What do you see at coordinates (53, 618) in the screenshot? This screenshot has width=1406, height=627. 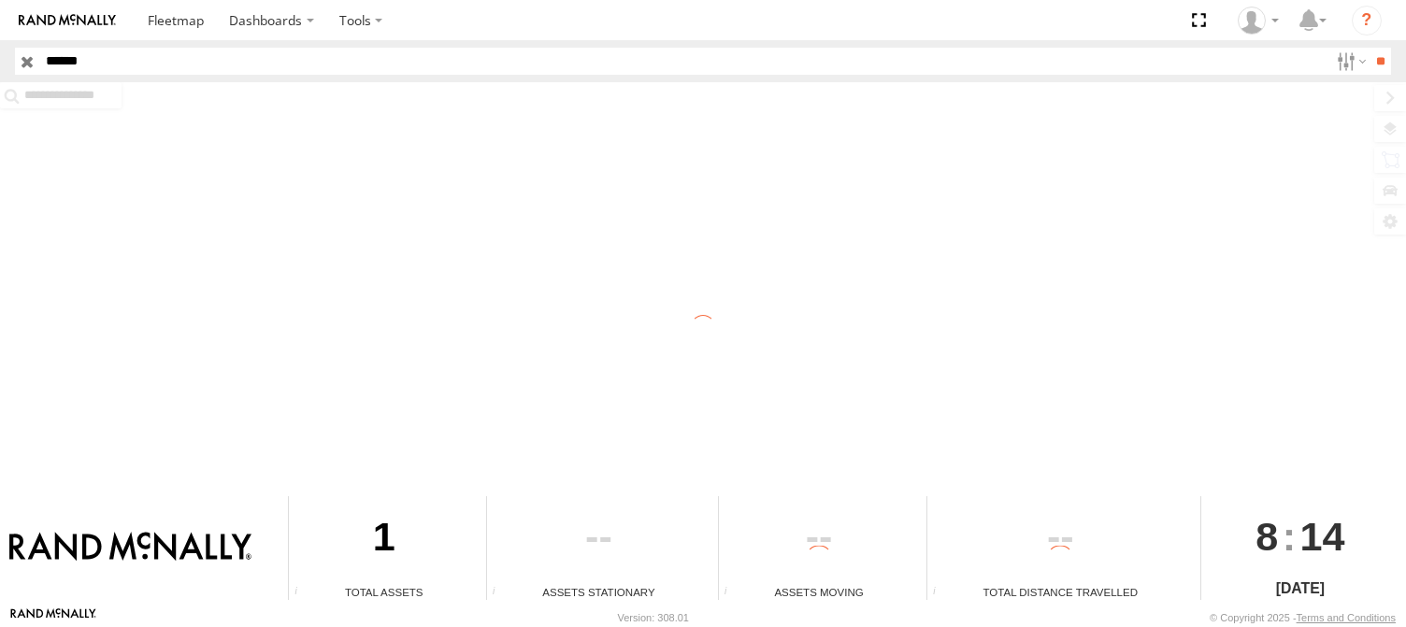 I see `a: Visit our Website` at bounding box center [53, 618].